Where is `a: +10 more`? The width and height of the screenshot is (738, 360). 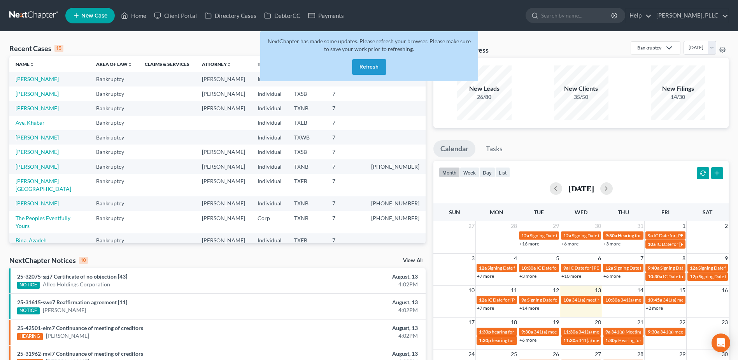
a: +10 more is located at coordinates (571, 275).